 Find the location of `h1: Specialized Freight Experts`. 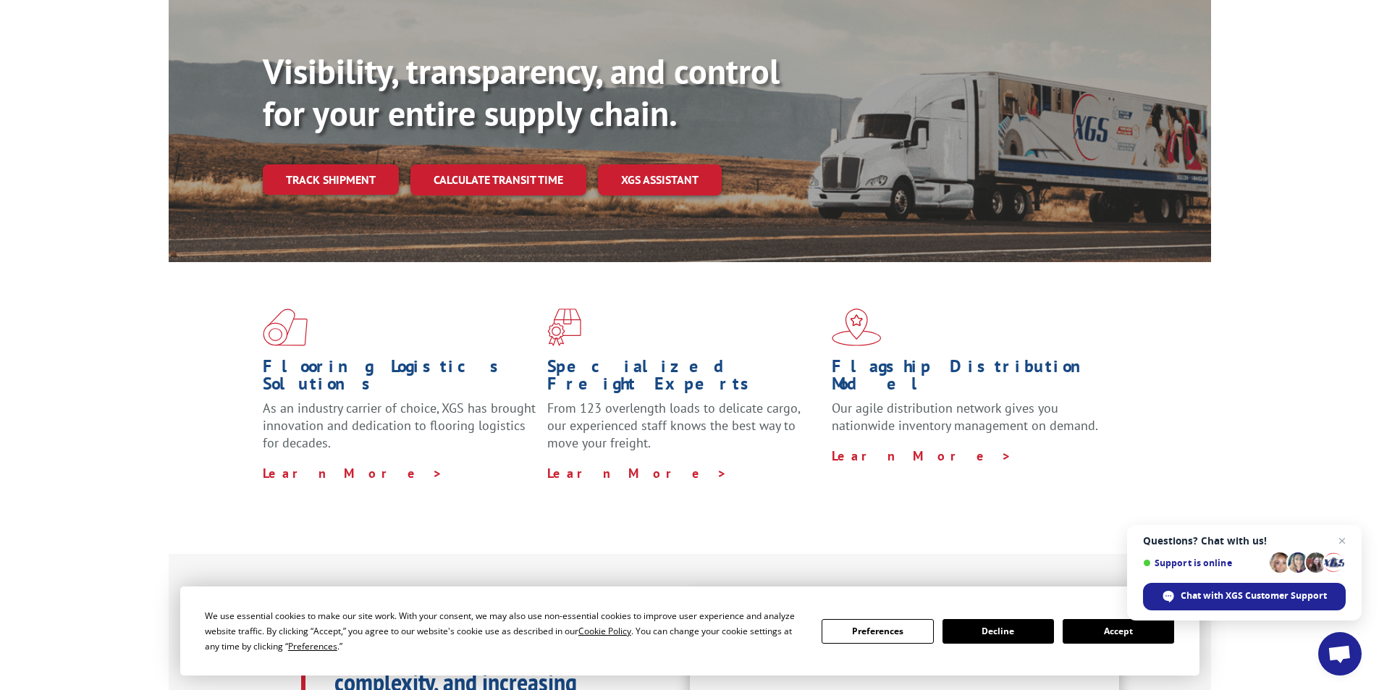

h1: Specialized Freight Experts is located at coordinates (684, 379).